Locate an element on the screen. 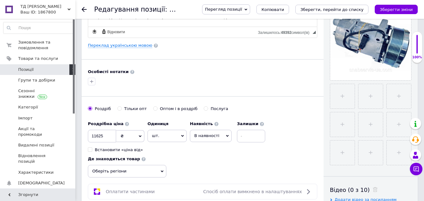  strong: Описание: is located at coordinates (22, 49).